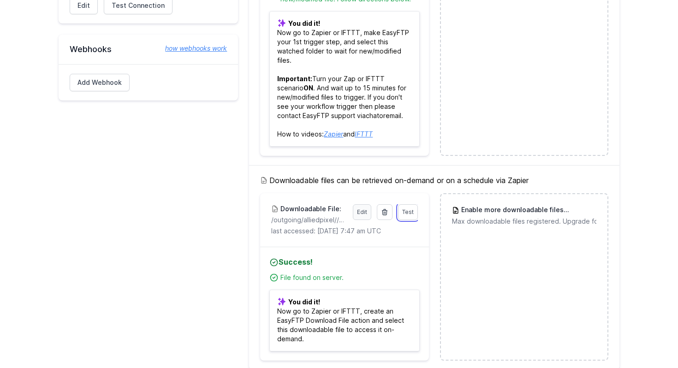  What do you see at coordinates (408, 212) in the screenshot?
I see `span: Test` at bounding box center [408, 212].